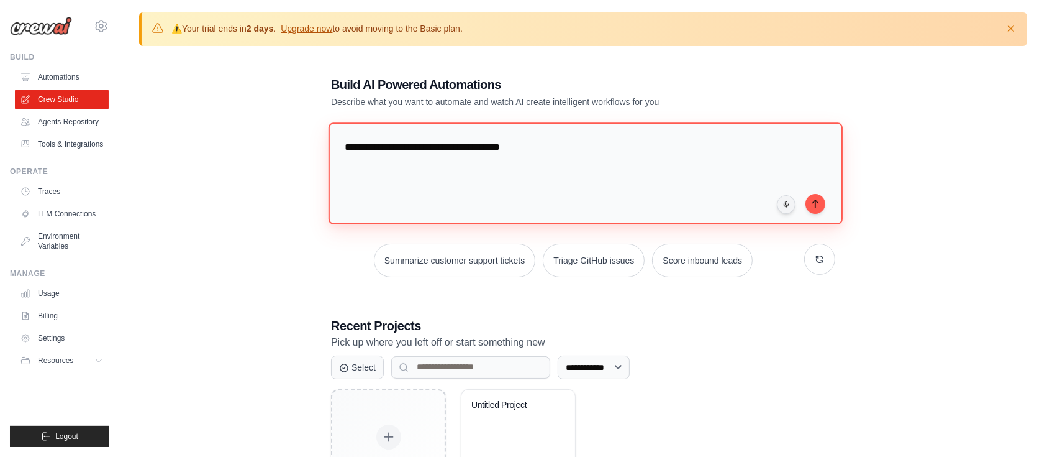 The width and height of the screenshot is (1047, 457). I want to click on strong: 2 days, so click(260, 29).